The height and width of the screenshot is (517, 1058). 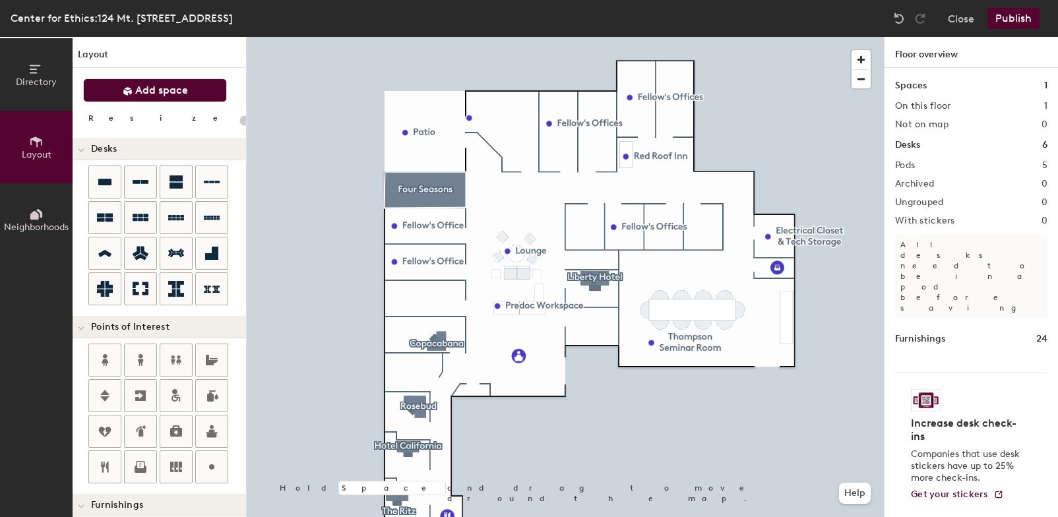 I want to click on h1: 24, so click(x=1041, y=339).